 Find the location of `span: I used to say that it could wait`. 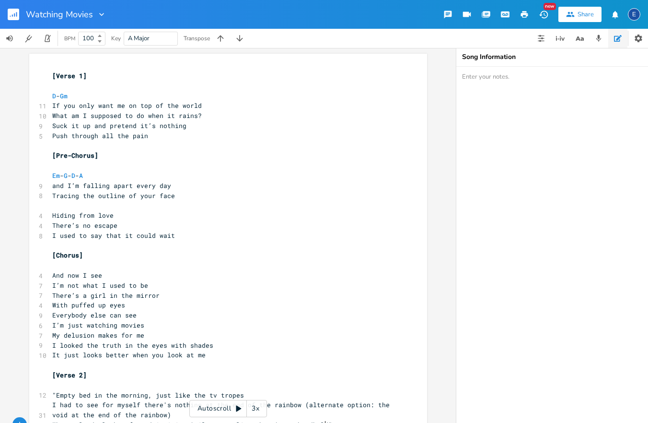

span: I used to say that it could wait is located at coordinates (114, 235).